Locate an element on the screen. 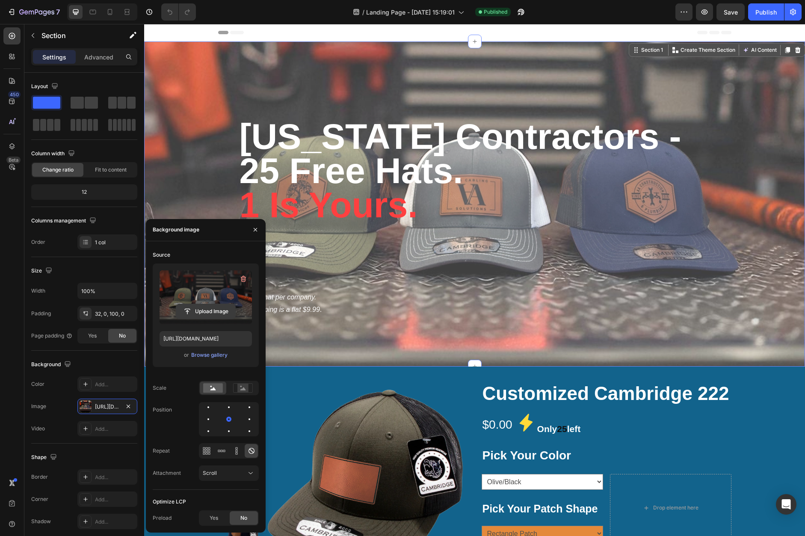 The image size is (805, 536). div: Columns management is located at coordinates (65, 221).